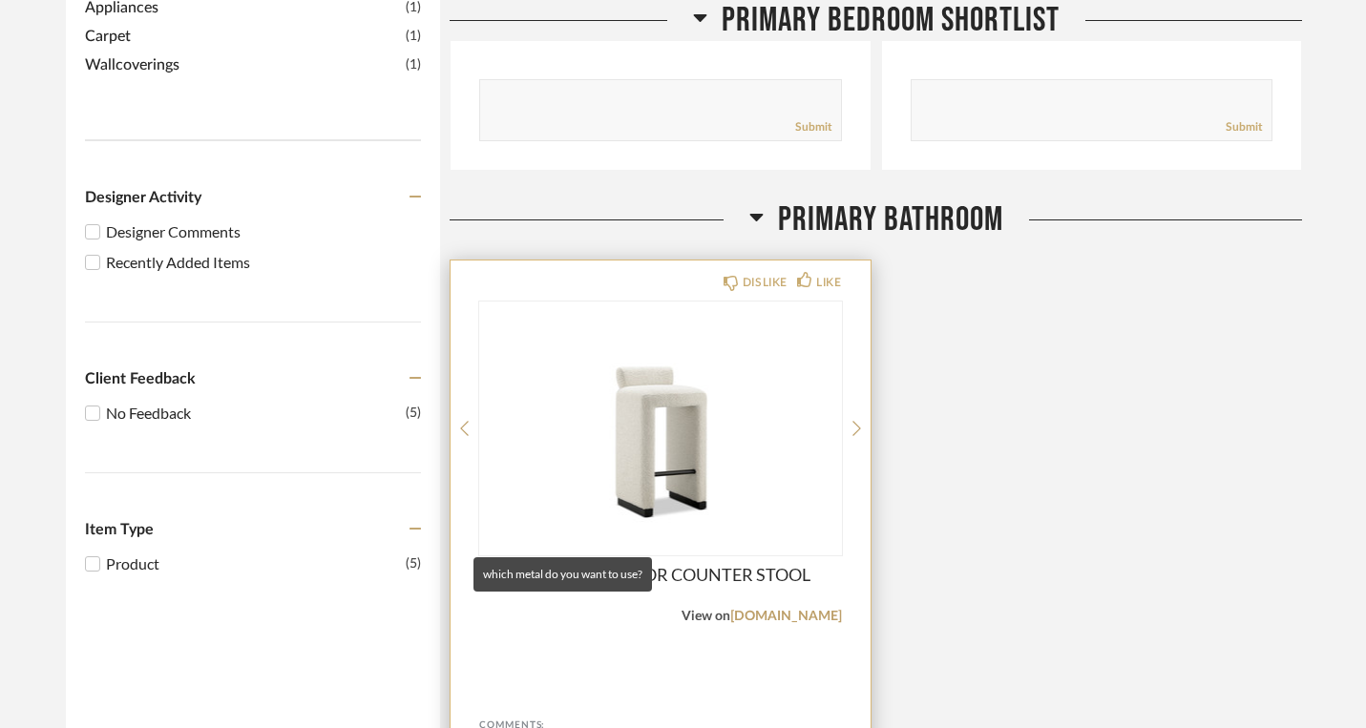  Describe the element at coordinates (256, 413) in the screenshot. I see `div: No Feedback` at that location.